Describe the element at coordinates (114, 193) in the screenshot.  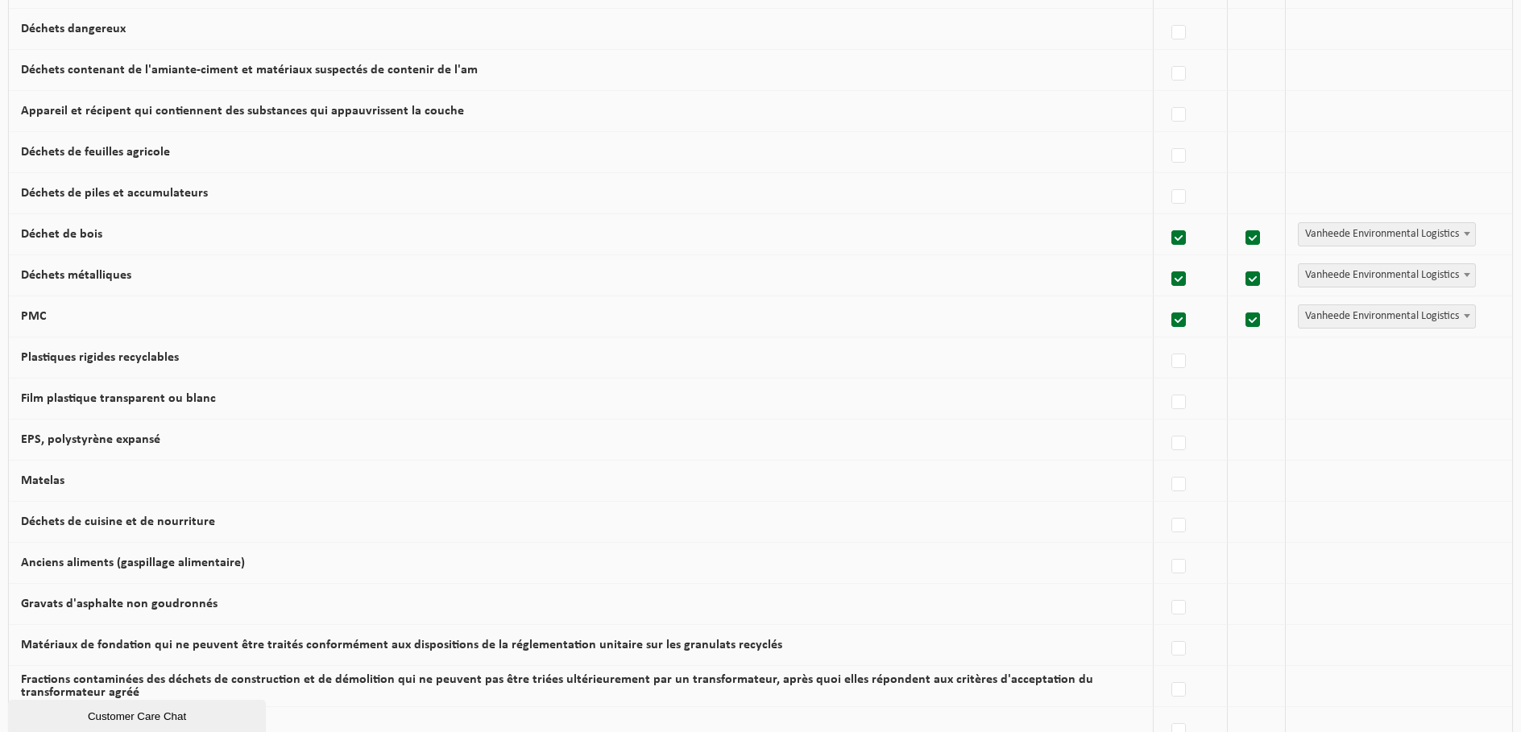
I see `label: Déchets de piles et accumulateurs` at that location.